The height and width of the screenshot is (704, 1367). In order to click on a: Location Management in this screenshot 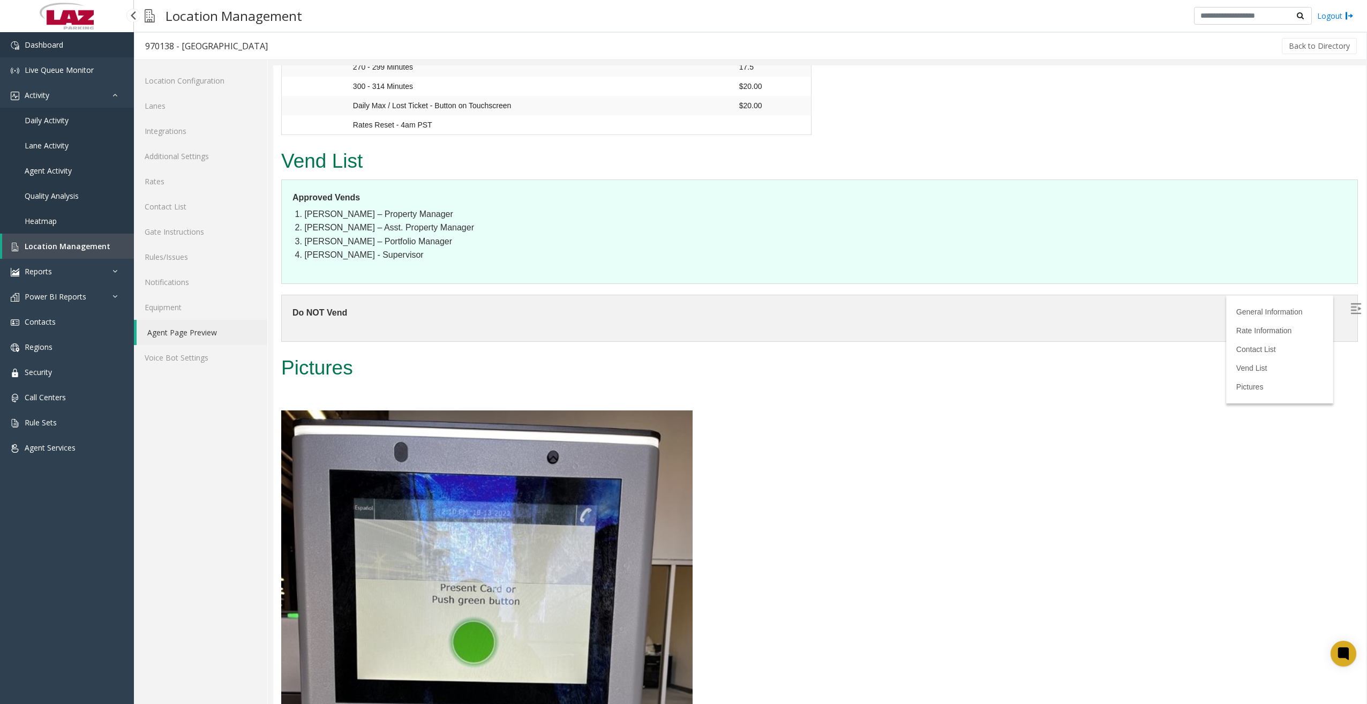, I will do `click(68, 246)`.